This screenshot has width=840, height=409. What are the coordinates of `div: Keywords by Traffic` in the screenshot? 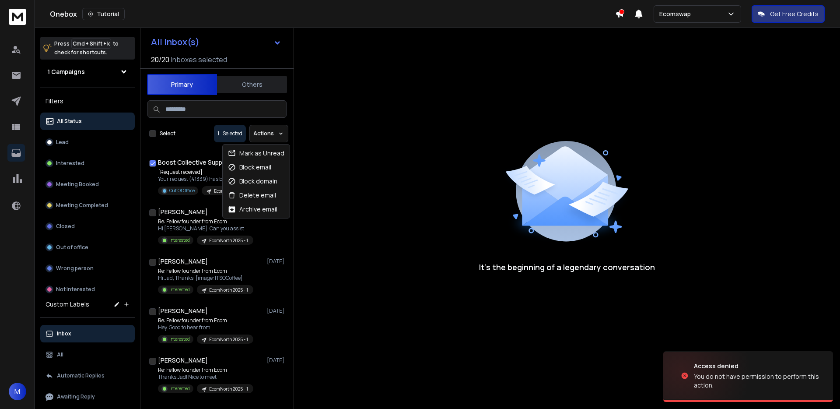 It's located at (122, 54).